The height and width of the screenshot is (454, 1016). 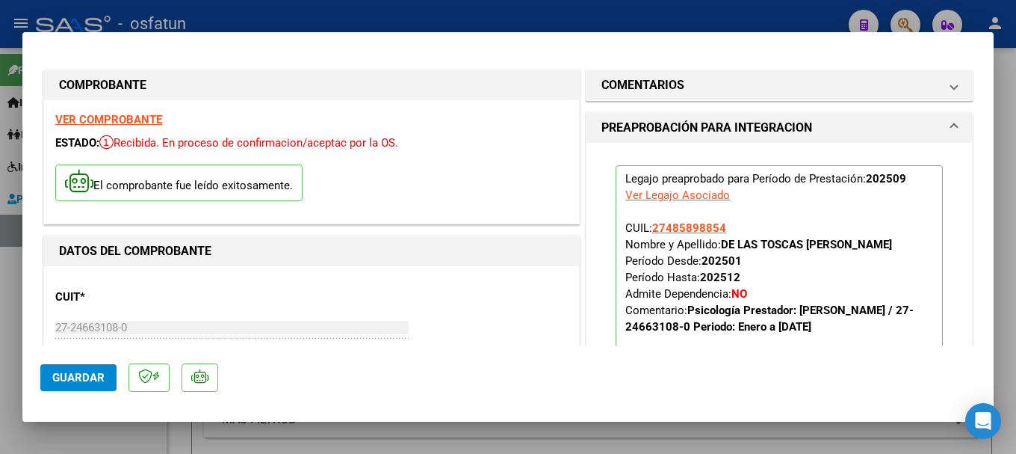 What do you see at coordinates (108, 120) in the screenshot?
I see `strong: VER COMPROBANTE` at bounding box center [108, 120].